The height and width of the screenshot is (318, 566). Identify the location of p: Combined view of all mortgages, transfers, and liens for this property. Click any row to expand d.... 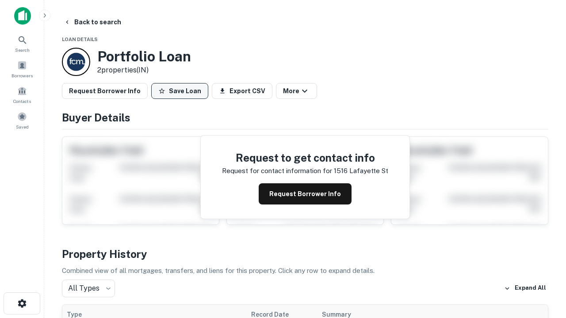
(305, 271).